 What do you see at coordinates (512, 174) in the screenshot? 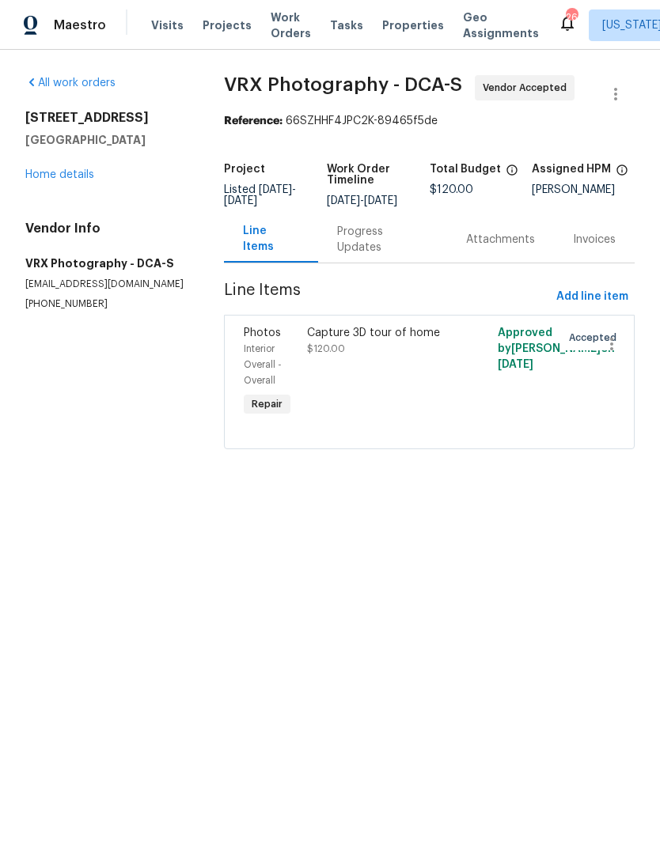
I see `span: The total cost of line items that have been proposed by Opendoor. This sum includes line items th...` at bounding box center [512, 174].